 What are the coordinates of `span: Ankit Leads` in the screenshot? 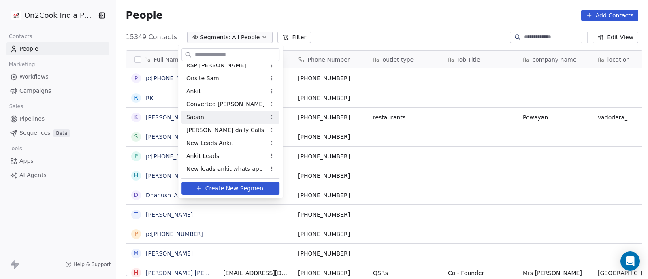 It's located at (202, 156).